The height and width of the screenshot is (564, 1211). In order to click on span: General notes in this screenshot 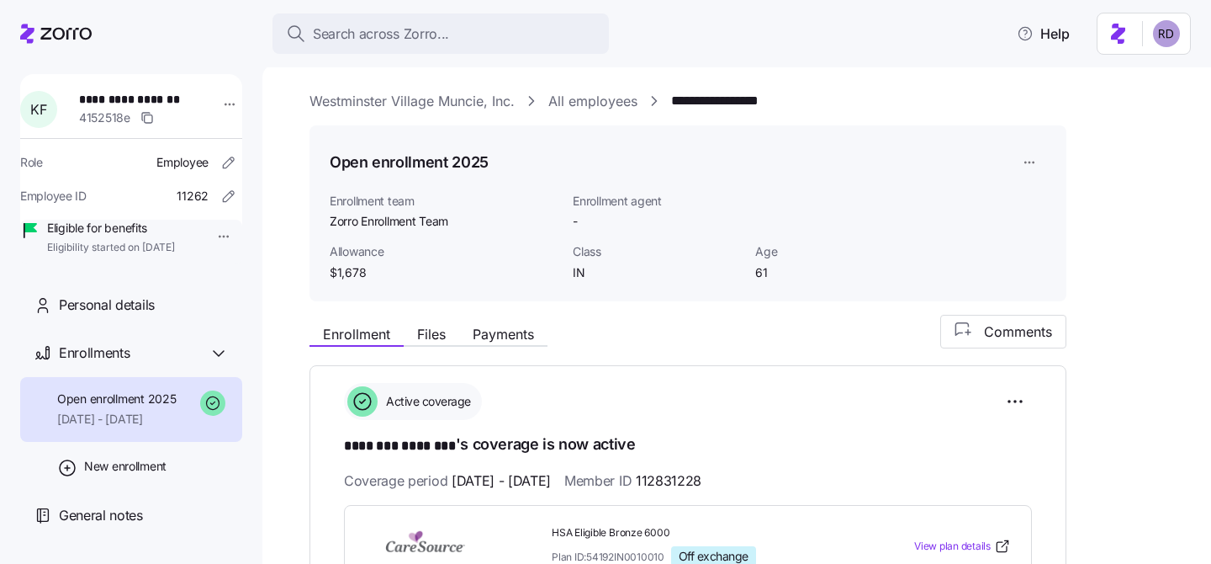, I will do `click(101, 515)`.